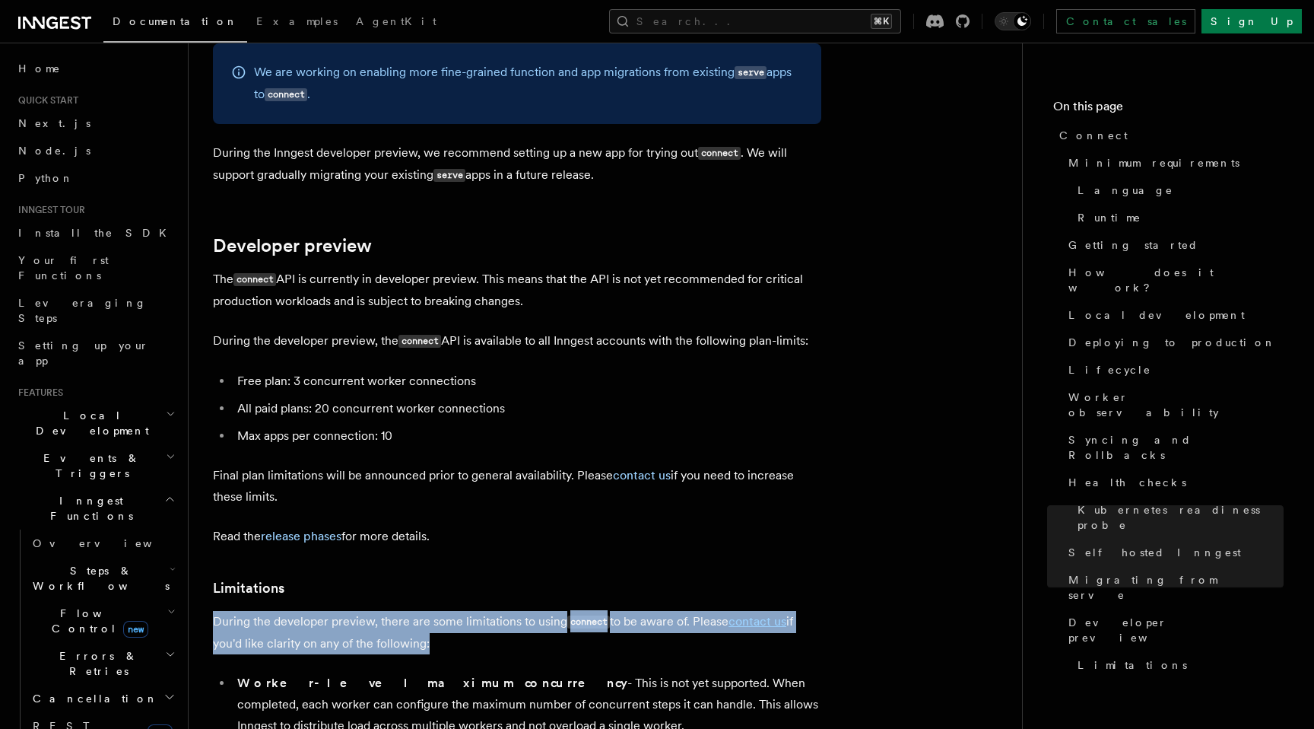 Image resolution: width=1314 pixels, height=729 pixels. What do you see at coordinates (1173, 280) in the screenshot?
I see `a: How does it work?` at bounding box center [1173, 280].